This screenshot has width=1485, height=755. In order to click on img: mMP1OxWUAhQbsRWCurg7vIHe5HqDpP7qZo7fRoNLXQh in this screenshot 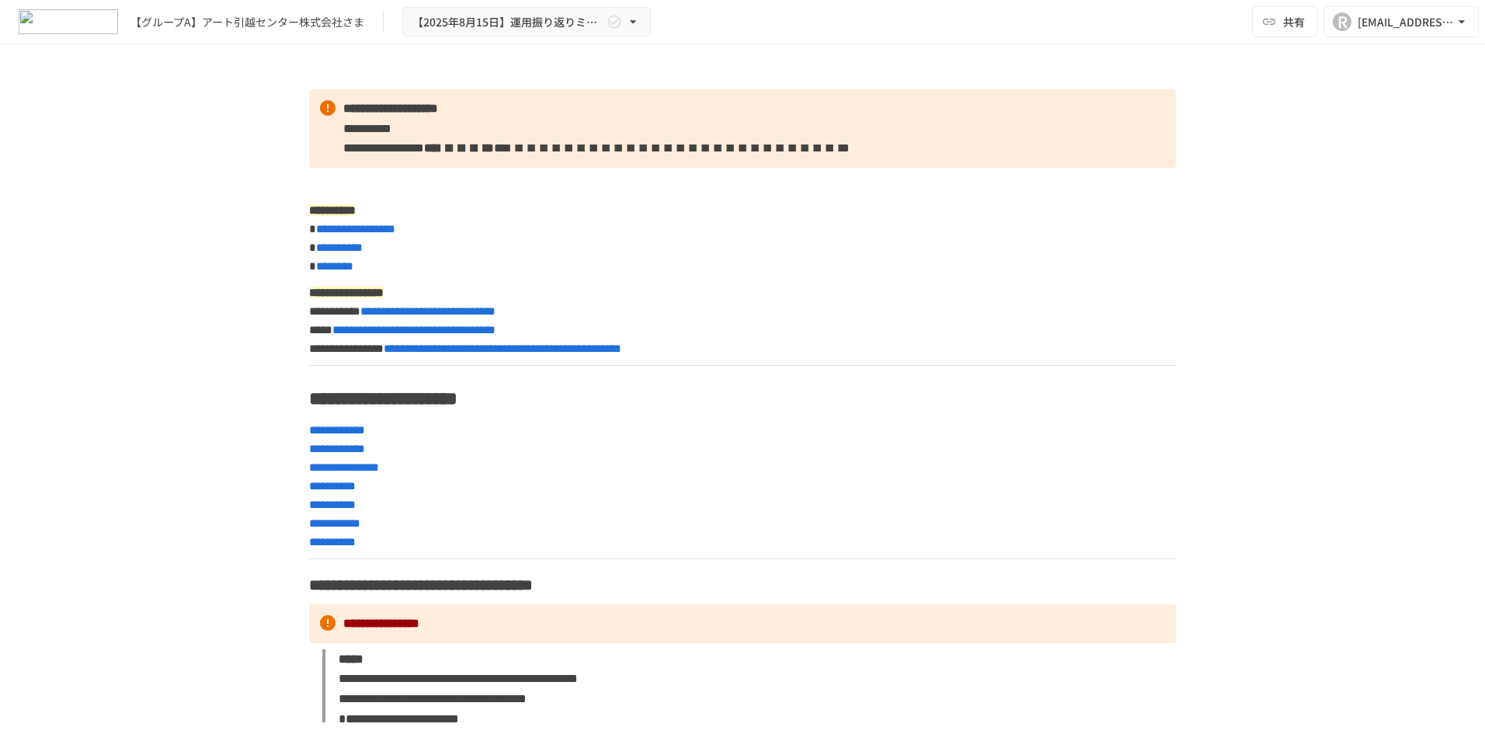, I will do `click(68, 22)`.